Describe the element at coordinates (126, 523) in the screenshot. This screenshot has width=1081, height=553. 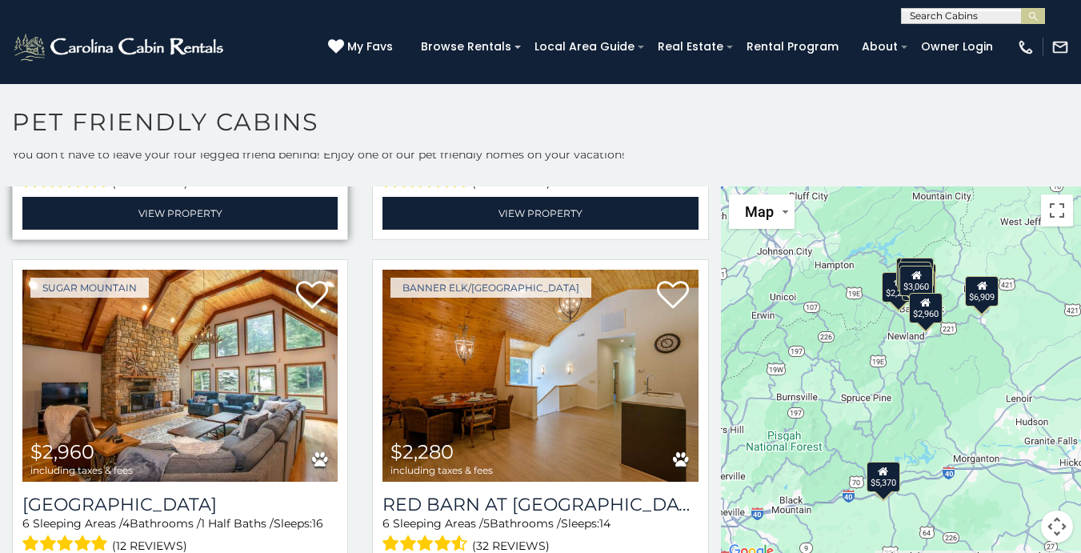
I see `span: 4` at that location.